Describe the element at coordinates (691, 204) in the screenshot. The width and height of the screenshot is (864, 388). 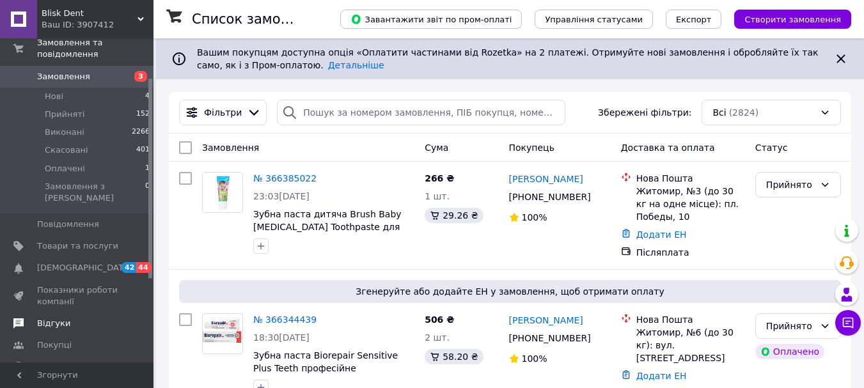
I see `div: Житомир, №3 (до 30 кг на одне місце): пл. Победы, 10` at that location.